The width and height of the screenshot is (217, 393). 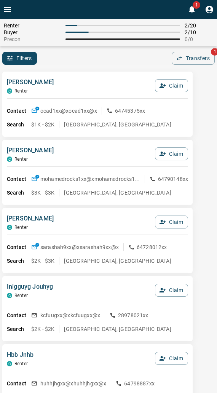 What do you see at coordinates (193, 58) in the screenshot?
I see `button: Transfers` at bounding box center [193, 58].